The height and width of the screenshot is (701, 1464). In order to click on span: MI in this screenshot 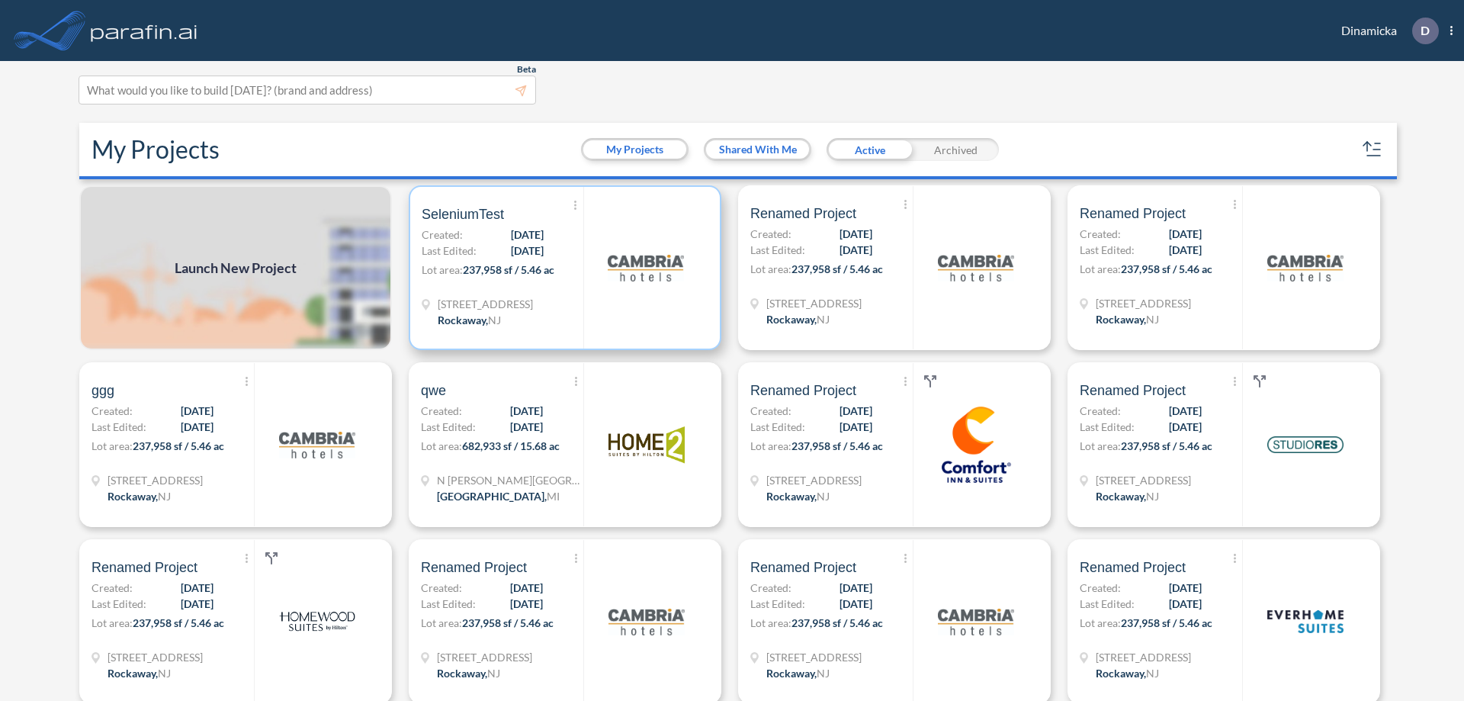, I will do `click(553, 496)`.